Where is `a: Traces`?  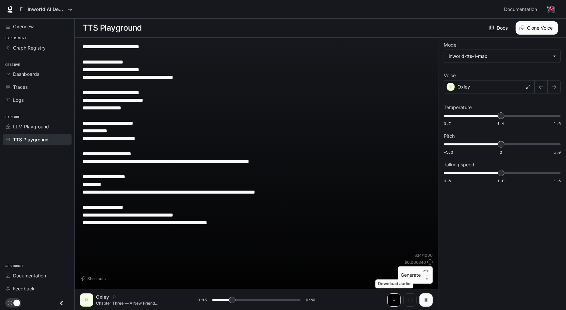 a: Traces is located at coordinates (37, 87).